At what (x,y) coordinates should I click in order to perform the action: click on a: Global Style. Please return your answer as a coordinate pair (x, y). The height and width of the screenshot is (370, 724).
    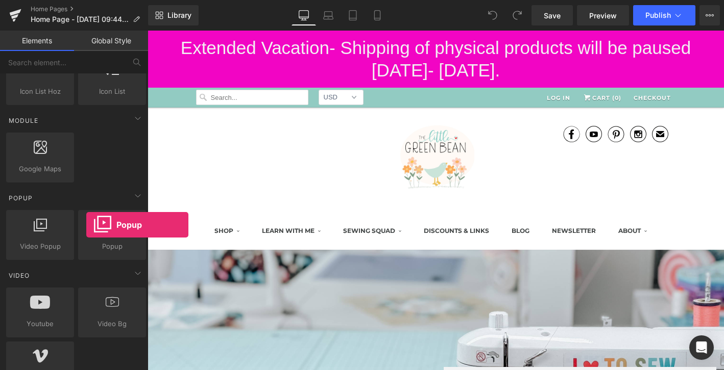
    Looking at the image, I should click on (111, 41).